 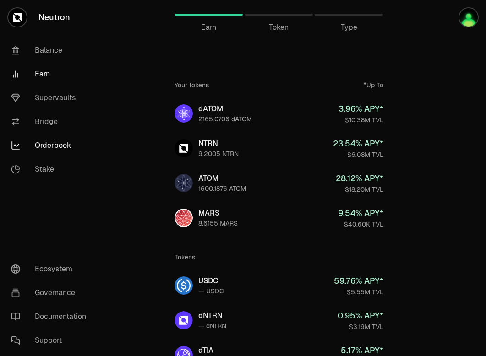 I want to click on a: Bridge, so click(x=51, y=122).